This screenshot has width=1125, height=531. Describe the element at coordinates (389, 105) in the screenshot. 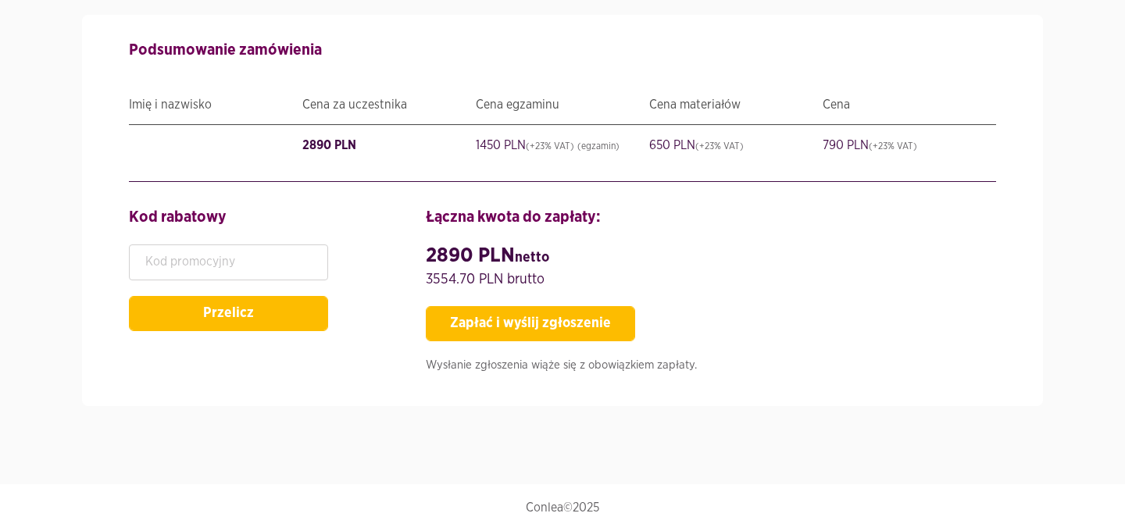

I see `div: Cena za uczestnika` at that location.